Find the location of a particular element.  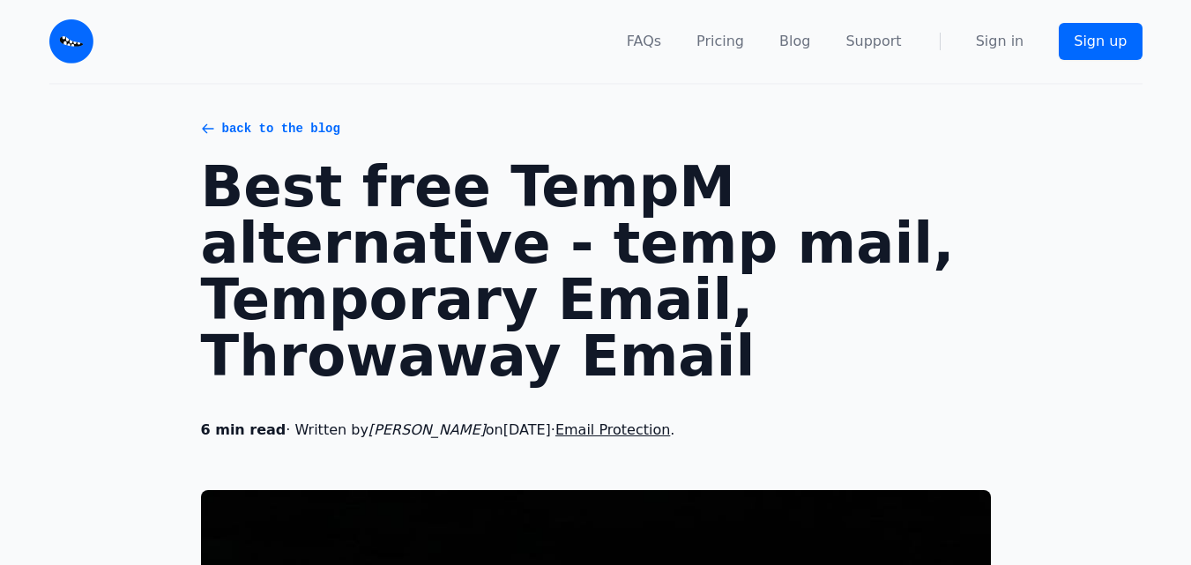

a: Sign in is located at coordinates (1000, 41).